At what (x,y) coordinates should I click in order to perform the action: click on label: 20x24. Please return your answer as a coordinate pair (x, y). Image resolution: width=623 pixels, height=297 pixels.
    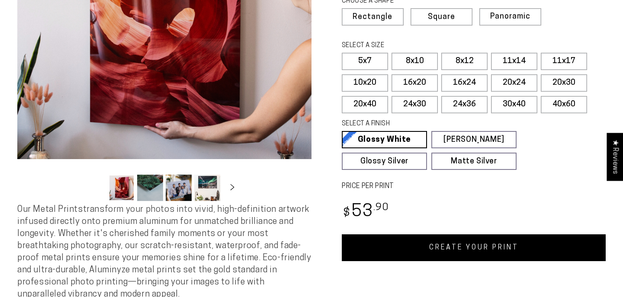
    Looking at the image, I should click on (514, 83).